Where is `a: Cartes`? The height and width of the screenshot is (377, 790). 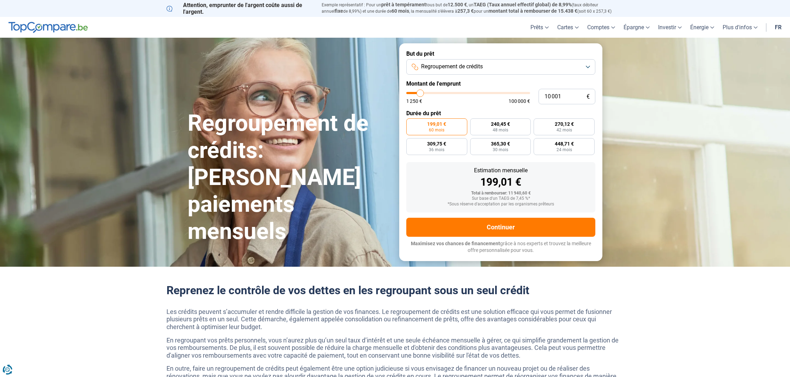 a: Cartes is located at coordinates (568, 27).